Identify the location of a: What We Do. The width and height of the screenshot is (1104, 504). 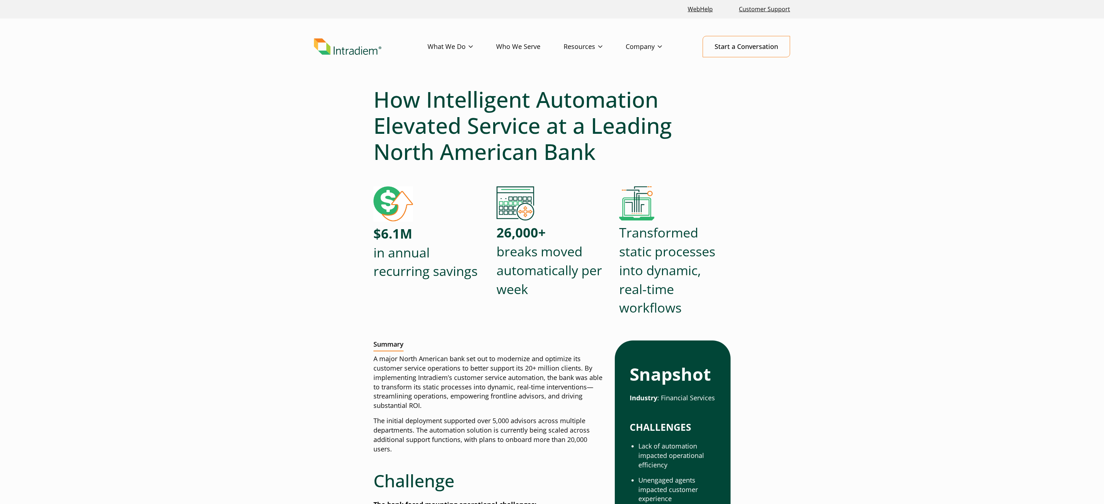
(462, 47).